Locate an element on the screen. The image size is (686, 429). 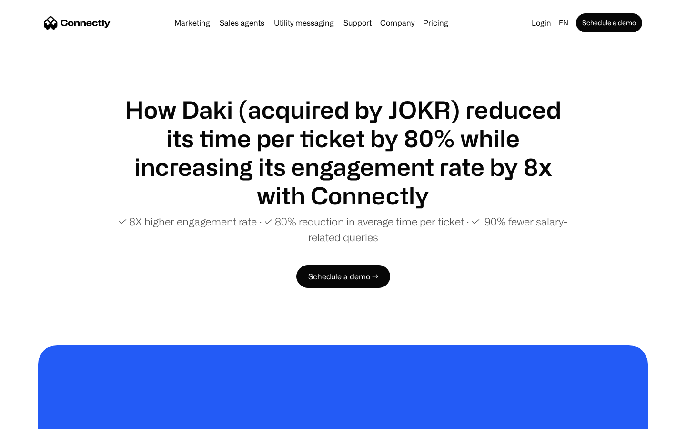
a: Marketing is located at coordinates (192, 23).